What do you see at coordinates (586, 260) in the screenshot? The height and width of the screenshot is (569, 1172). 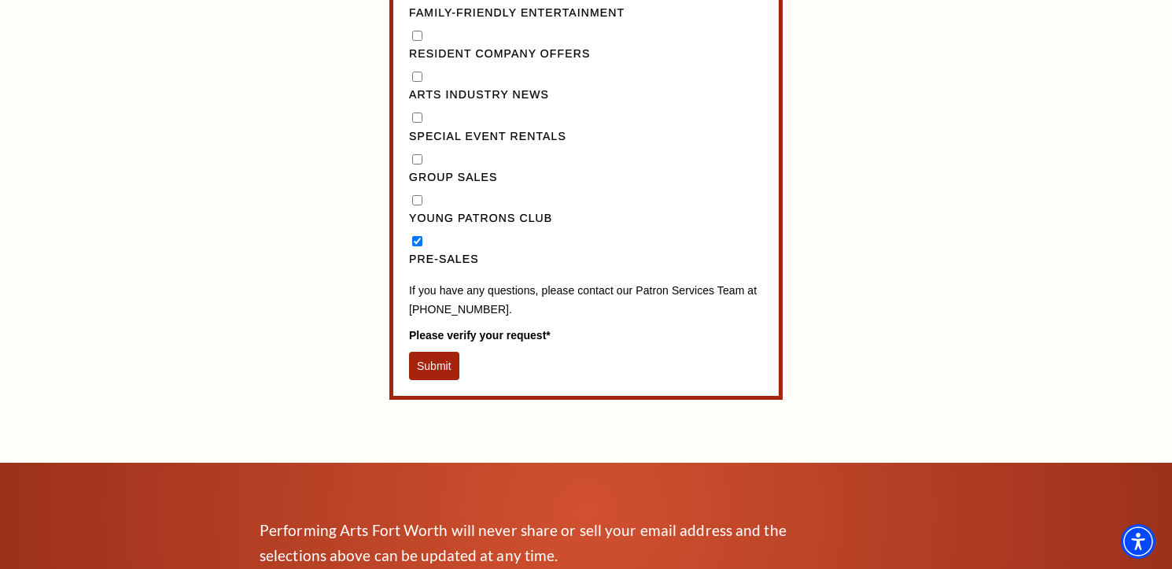 I see `label: Pre-Sales` at bounding box center [586, 260].